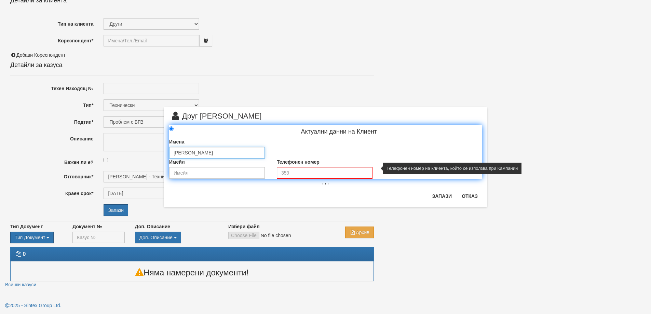 The image size is (651, 314). Describe the element at coordinates (325, 173) in the screenshot. I see `input: Телефонен номер на клиента, който се използва при Кампании` at that location.